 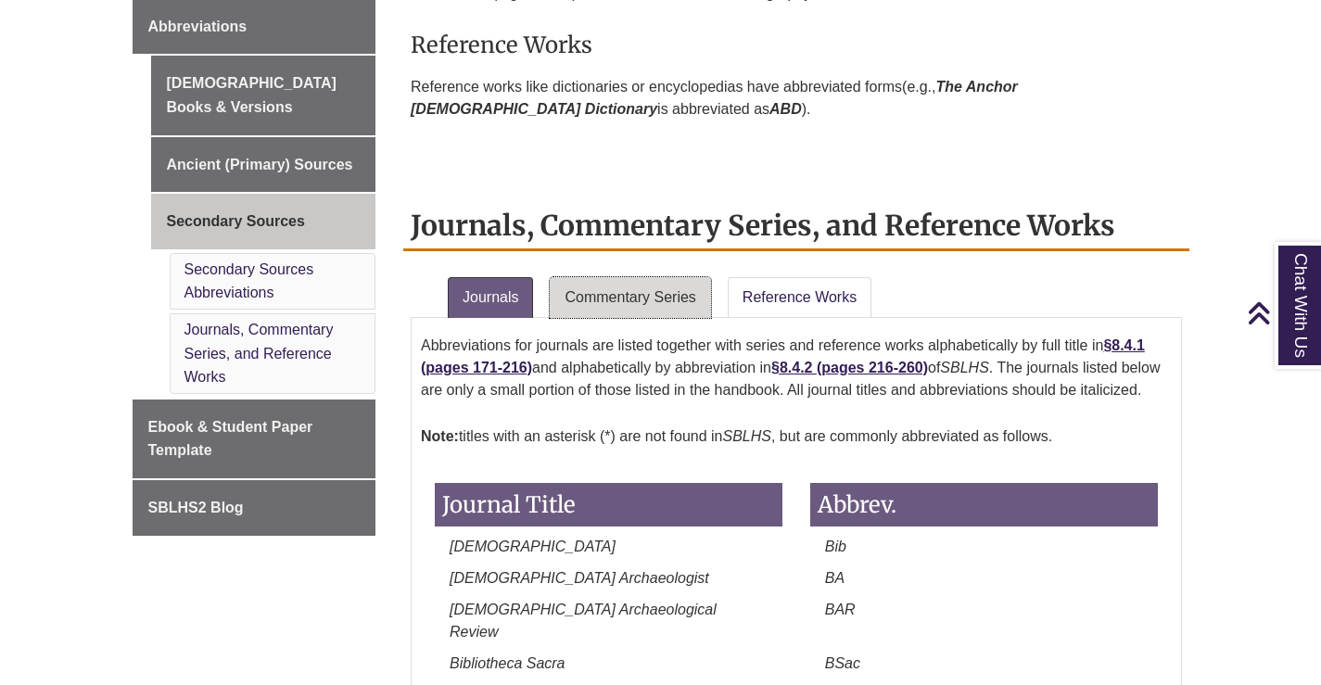 What do you see at coordinates (796, 368) in the screenshot?
I see `p: Abbreviations for journals are listed together with series and reference works alphabetically by ...` at bounding box center [796, 368].